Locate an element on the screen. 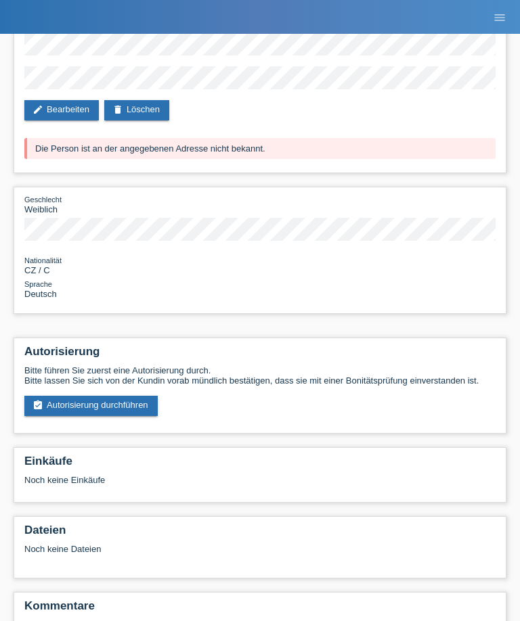 The image size is (520, 621). h2: Einkäufe is located at coordinates (260, 465).